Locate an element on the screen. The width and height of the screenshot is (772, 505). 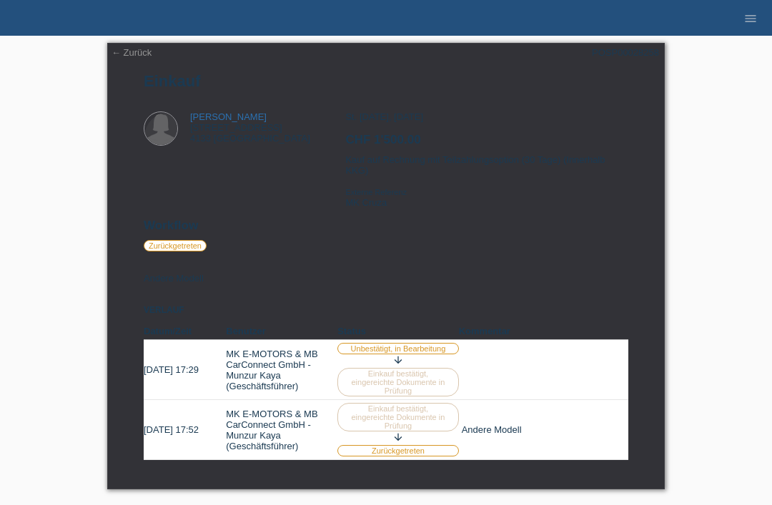
h1: Einkauf is located at coordinates (386, 81).